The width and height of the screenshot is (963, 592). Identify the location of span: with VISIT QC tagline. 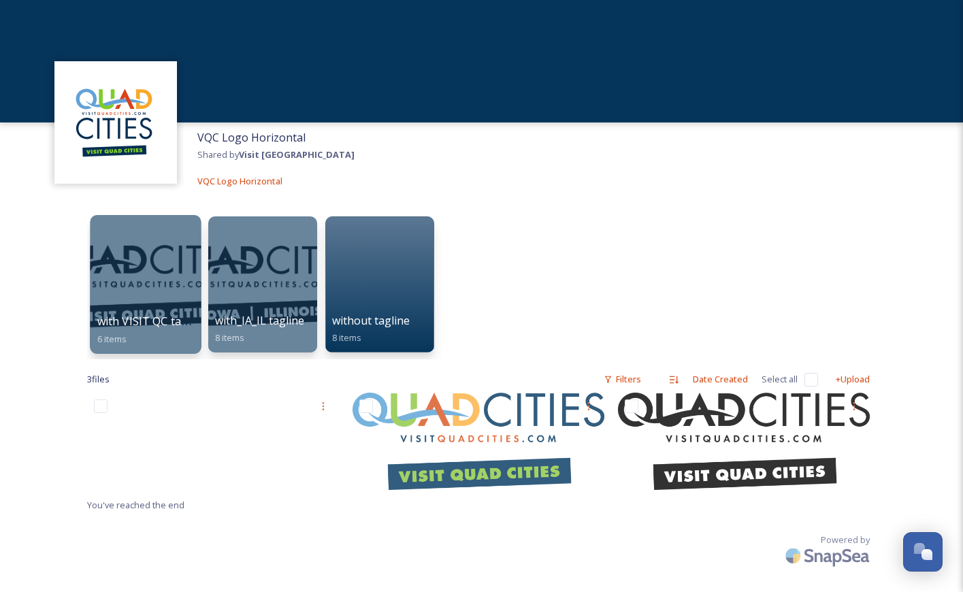
(151, 321).